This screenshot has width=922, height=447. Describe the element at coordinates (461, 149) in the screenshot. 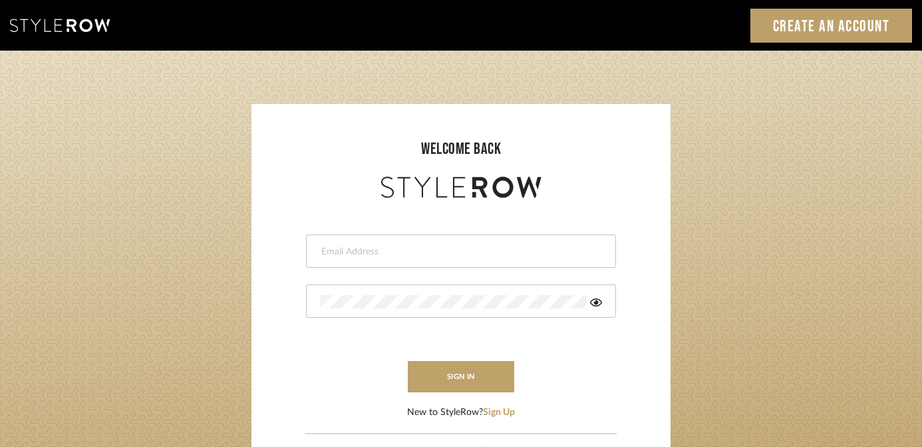

I see `div: welcome back` at that location.